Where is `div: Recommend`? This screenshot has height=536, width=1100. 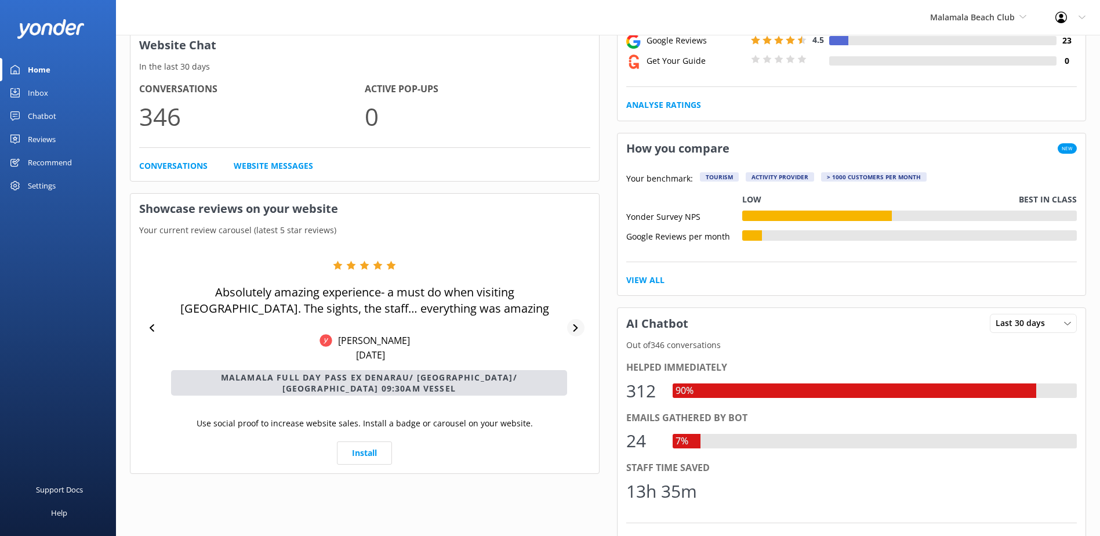 div: Recommend is located at coordinates (50, 162).